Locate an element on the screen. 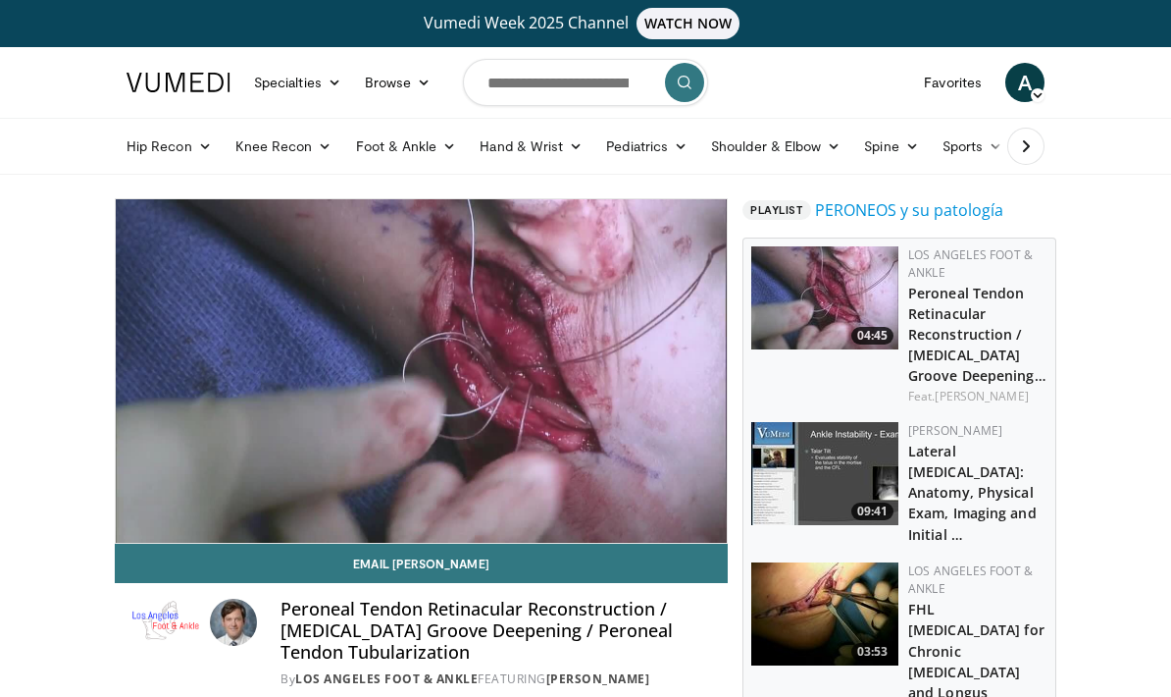  a: Specialties is located at coordinates (297, 82).